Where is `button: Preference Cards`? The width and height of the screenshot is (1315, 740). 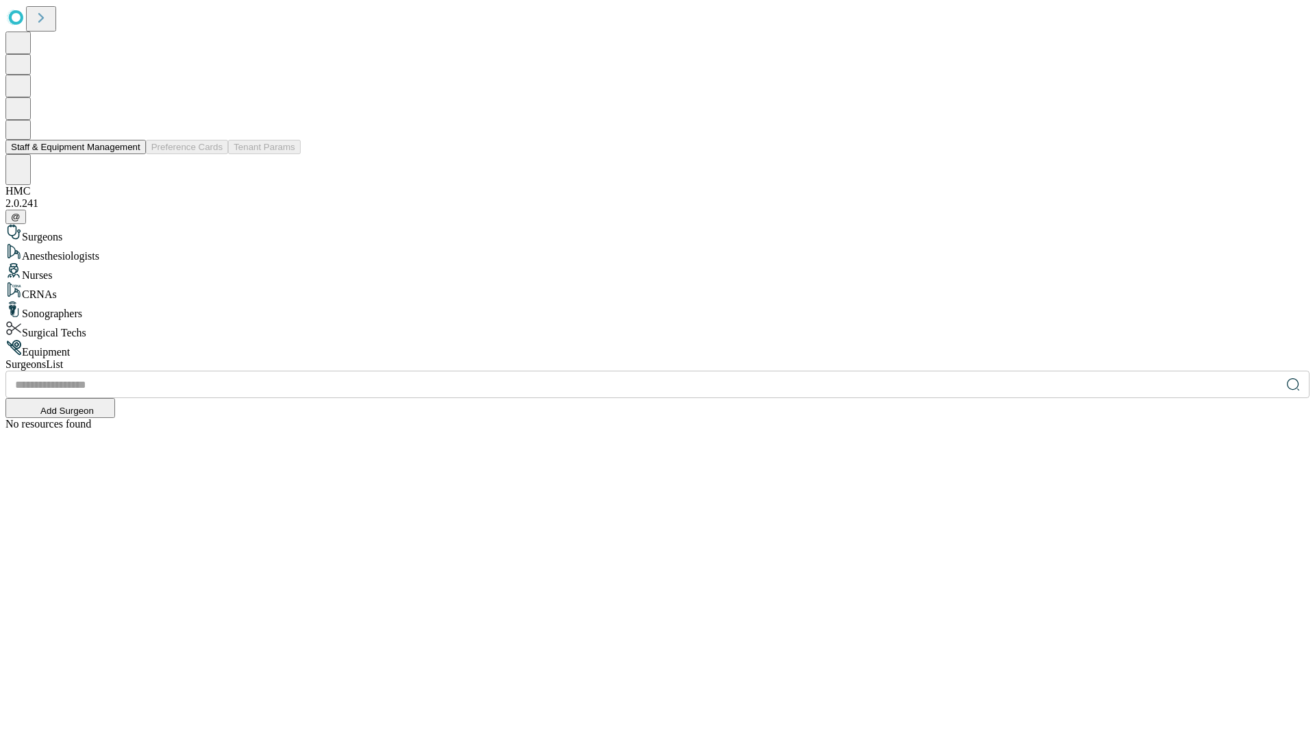 button: Preference Cards is located at coordinates (187, 147).